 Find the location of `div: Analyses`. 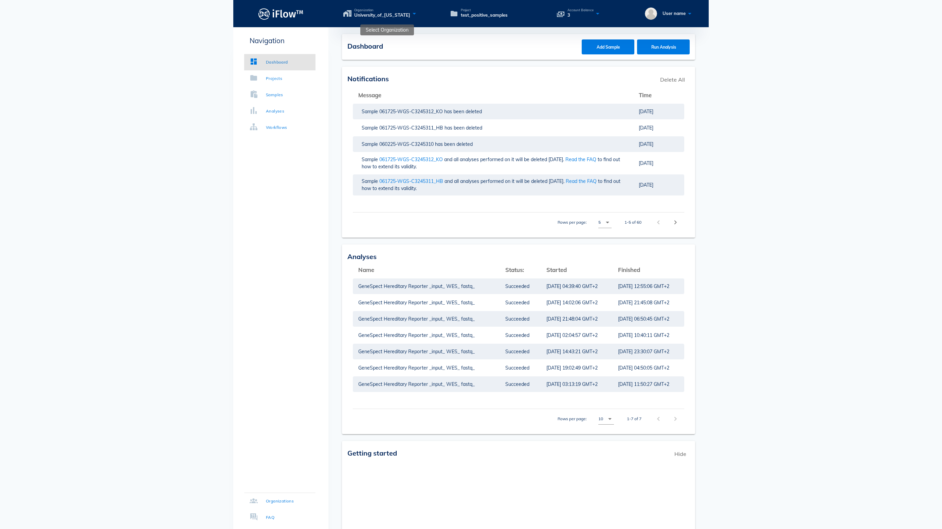

div: Analyses is located at coordinates (275, 111).